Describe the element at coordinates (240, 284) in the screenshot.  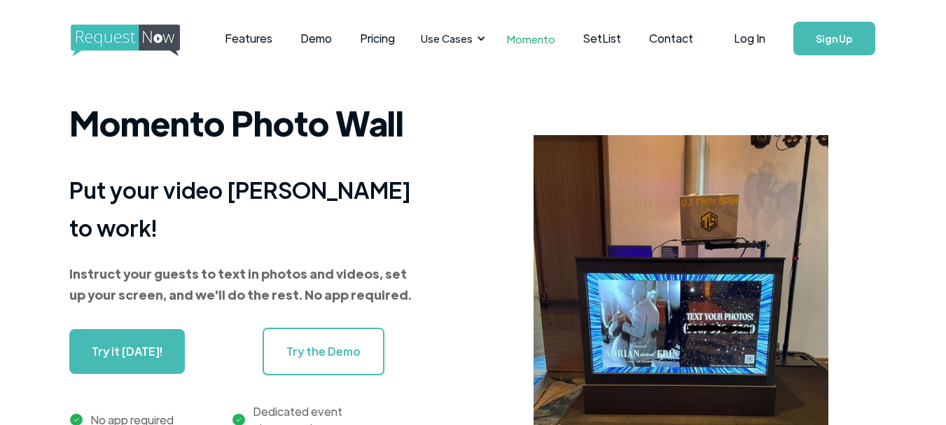
I see `strong: Instruct your guests to text in photos and videos, set up your screen, and we'll do the rest. No ...` at that location.